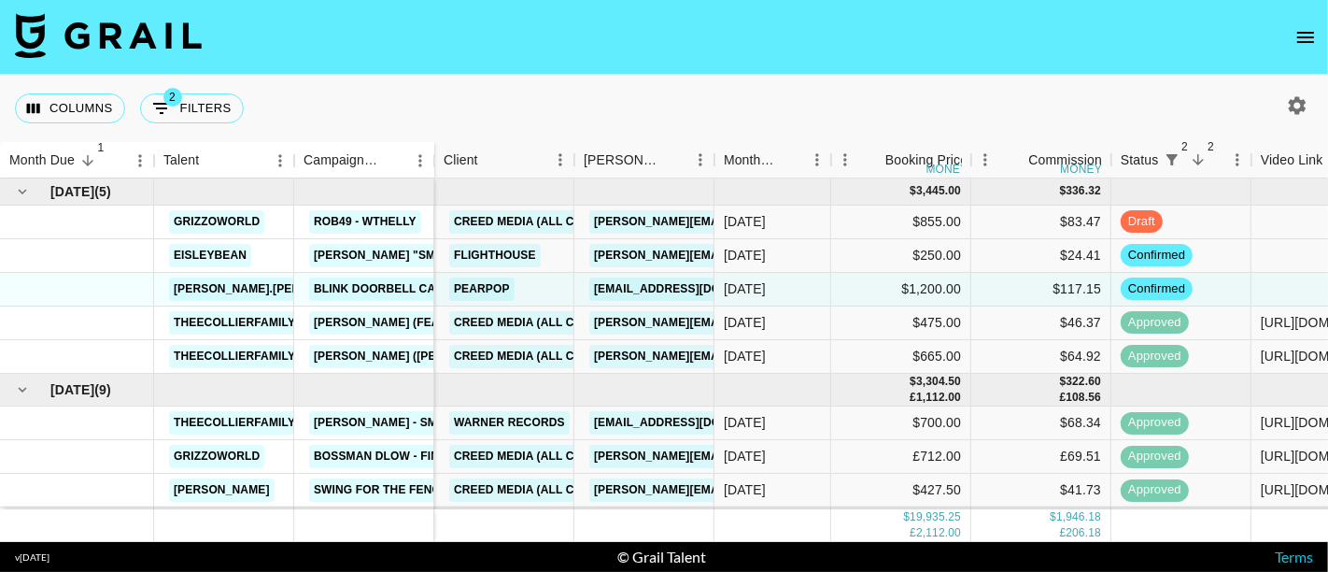  What do you see at coordinates (365, 221) in the screenshot?
I see `a: ROB49 - WTHELLY` at bounding box center [365, 221].